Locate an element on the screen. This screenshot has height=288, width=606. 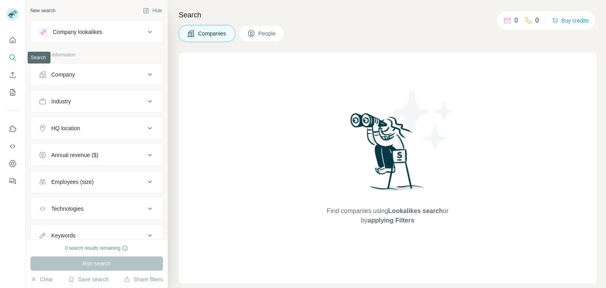
button: Buy credits is located at coordinates (570, 21).